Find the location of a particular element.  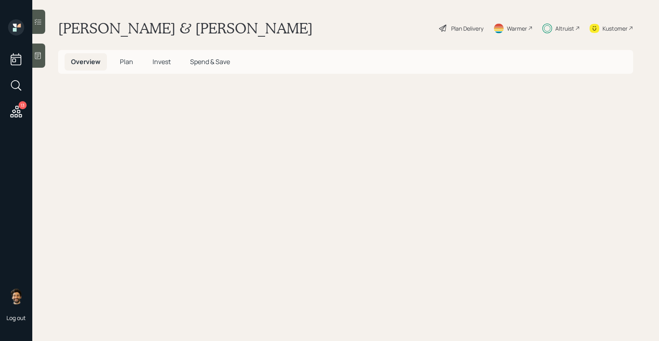

div: Warmer is located at coordinates (517, 28).